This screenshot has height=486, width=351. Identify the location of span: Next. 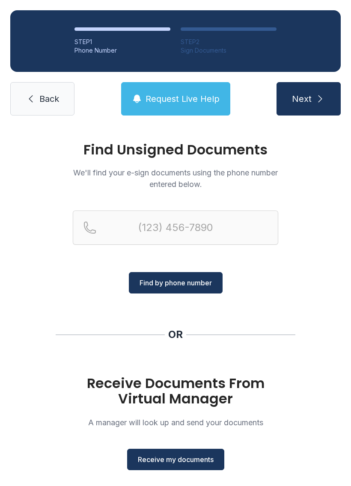
(301, 99).